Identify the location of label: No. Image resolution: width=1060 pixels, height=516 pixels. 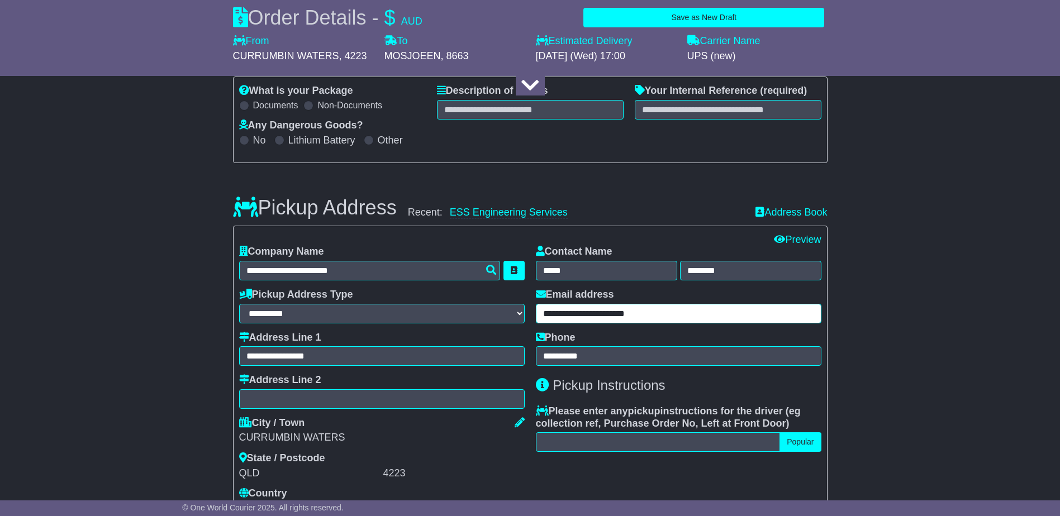
(259, 141).